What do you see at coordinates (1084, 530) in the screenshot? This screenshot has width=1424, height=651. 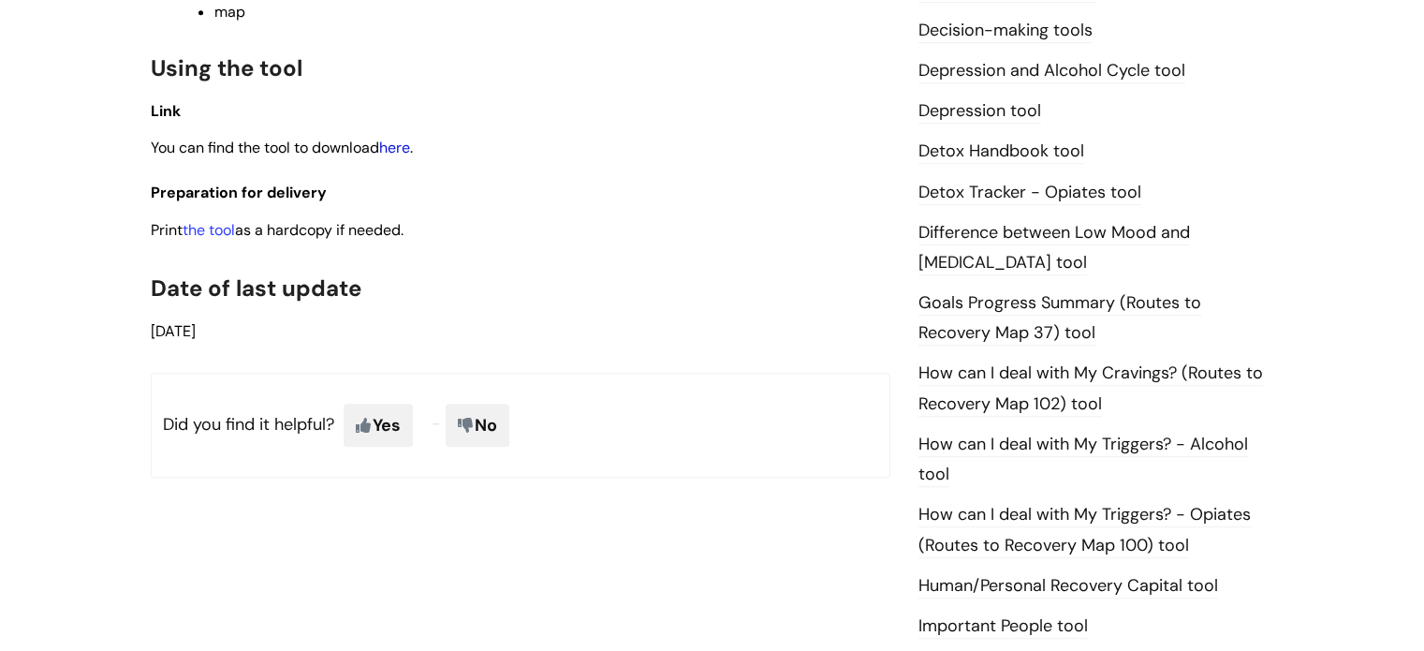 I see `a: How can I deal with My Triggers? - Opiates (Routes to Recovery Map 100) tool` at bounding box center [1084, 530].